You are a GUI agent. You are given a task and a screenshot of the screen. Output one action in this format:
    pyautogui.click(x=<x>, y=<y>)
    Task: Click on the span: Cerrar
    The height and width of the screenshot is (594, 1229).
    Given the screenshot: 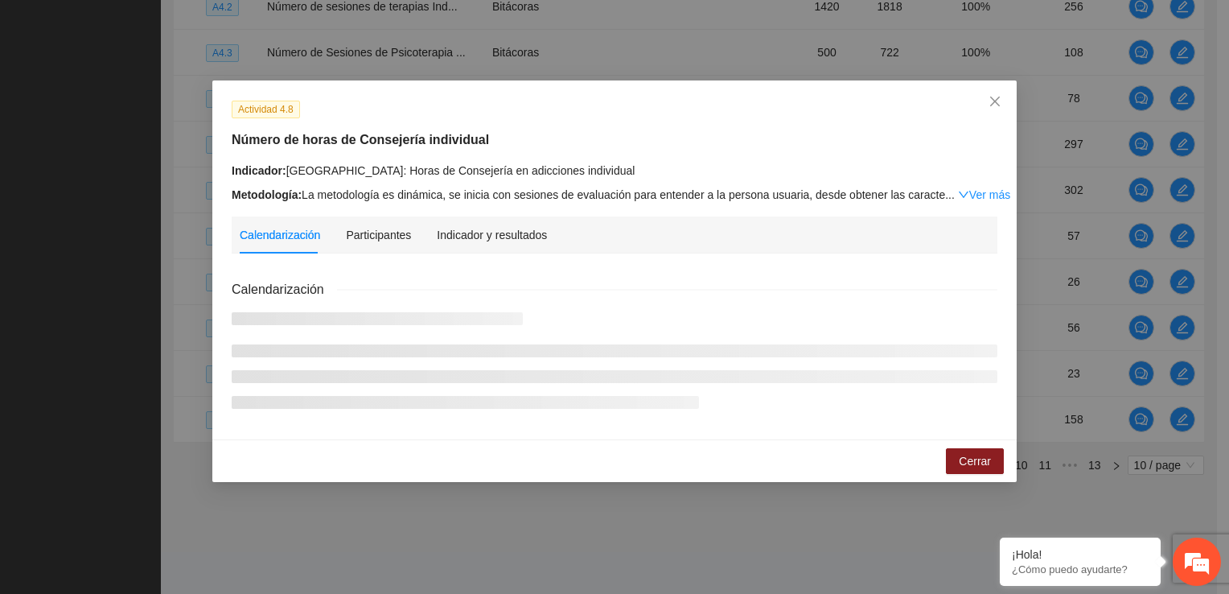 What is the action you would take?
    pyautogui.click(x=975, y=461)
    